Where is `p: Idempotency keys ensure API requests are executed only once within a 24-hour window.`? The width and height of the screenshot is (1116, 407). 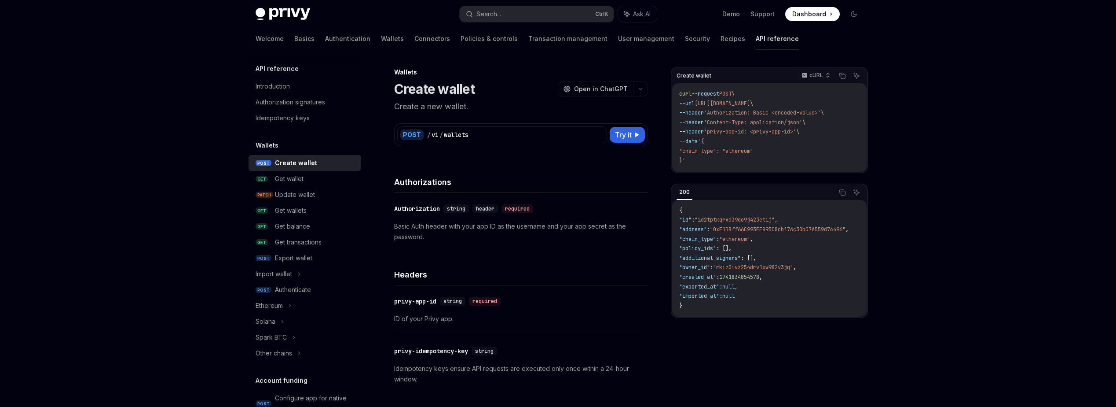
p: Idempotency keys ensure API requests are executed only once within a 24-hour window. is located at coordinates (521, 374).